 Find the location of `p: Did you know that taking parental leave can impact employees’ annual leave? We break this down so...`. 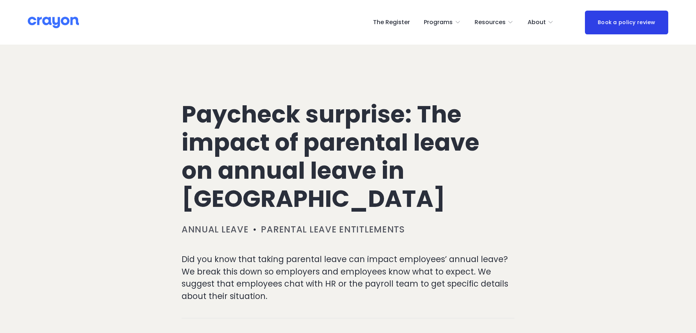

p: Did you know that taking parental leave can impact employees’ annual leave? We break this down so... is located at coordinates (348, 278).